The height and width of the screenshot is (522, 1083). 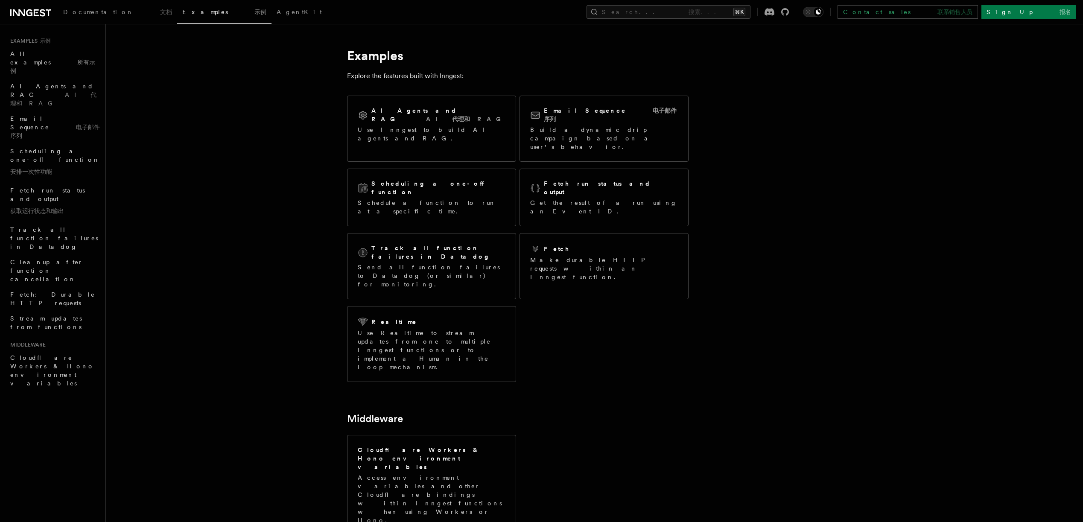 I want to click on font: 联系销售人员, so click(x=955, y=12).